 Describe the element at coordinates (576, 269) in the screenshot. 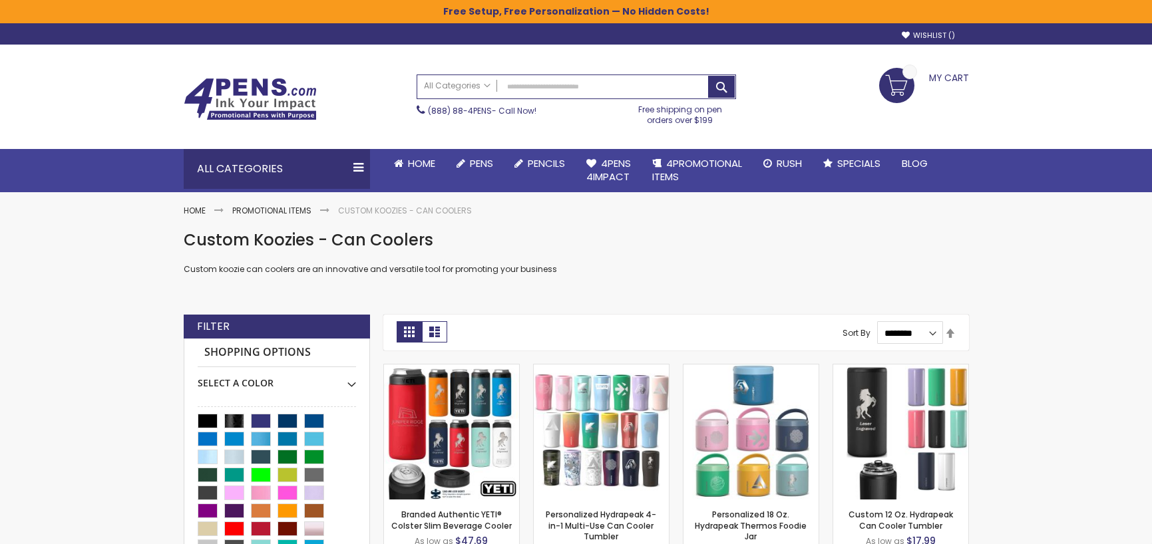

I see `p: Custom koozie can coolers are an innovative and versatile tool for promoting your business` at that location.